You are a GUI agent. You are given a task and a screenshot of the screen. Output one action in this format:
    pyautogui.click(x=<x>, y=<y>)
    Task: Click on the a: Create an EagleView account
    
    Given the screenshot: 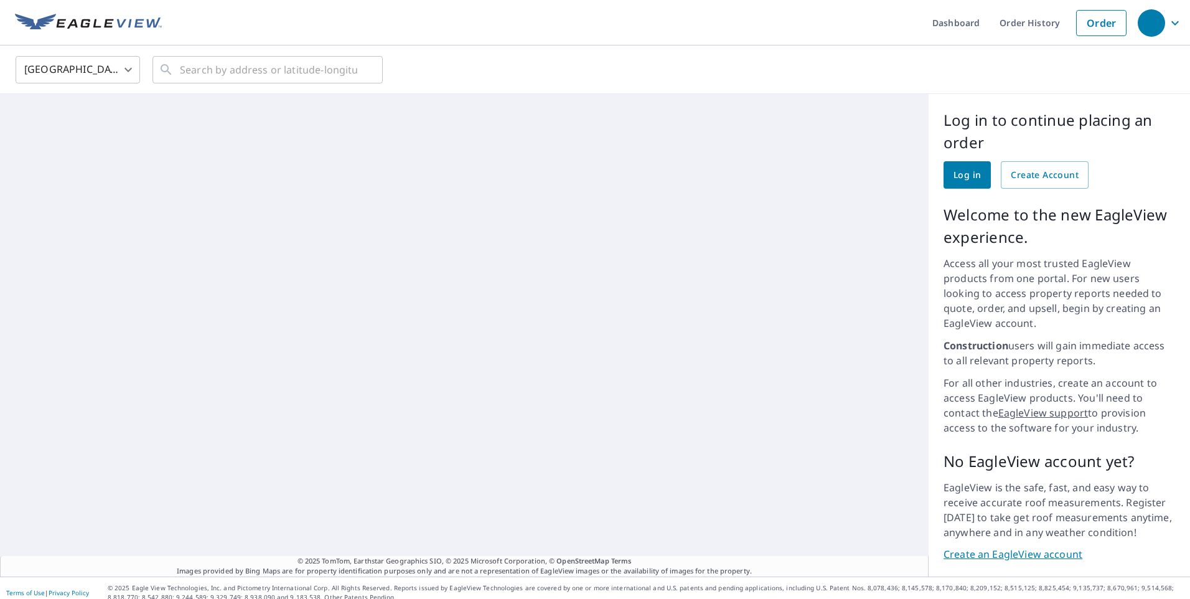 What is the action you would take?
    pyautogui.click(x=1059, y=554)
    